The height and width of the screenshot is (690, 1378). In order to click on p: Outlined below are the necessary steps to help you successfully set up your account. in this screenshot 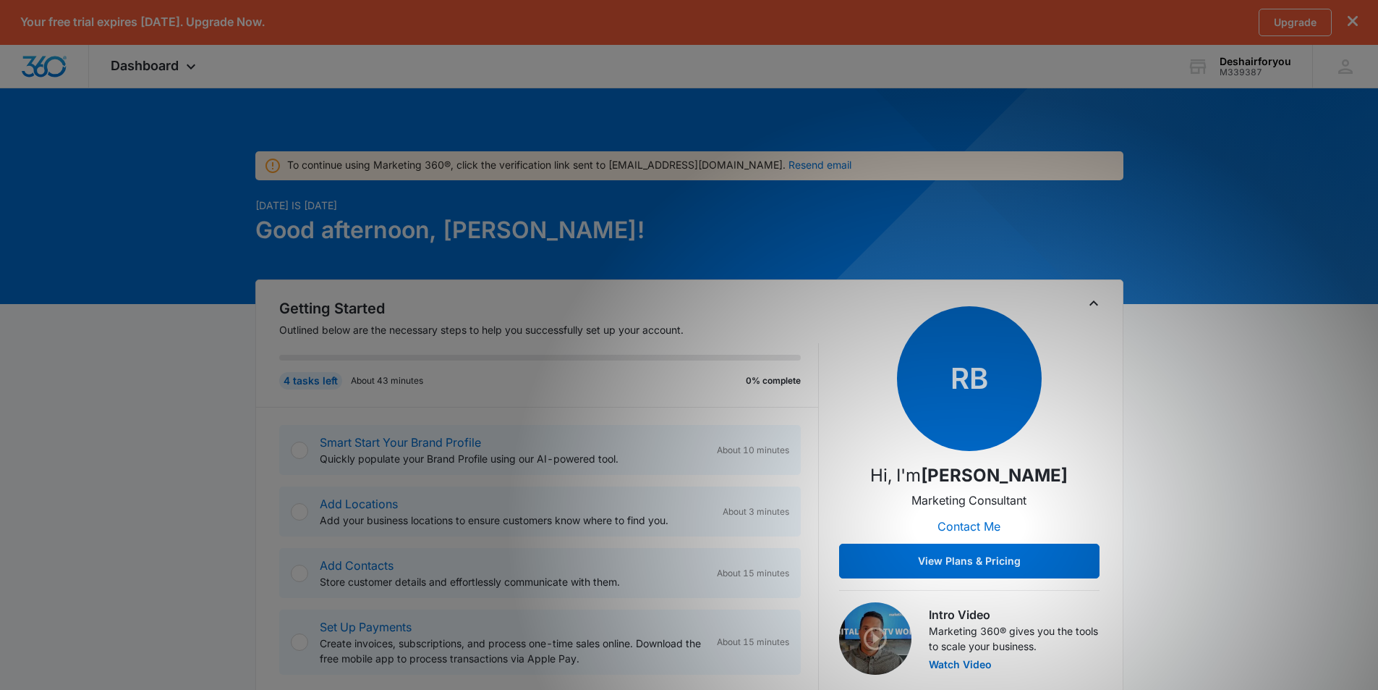, I will do `click(549, 329)`.